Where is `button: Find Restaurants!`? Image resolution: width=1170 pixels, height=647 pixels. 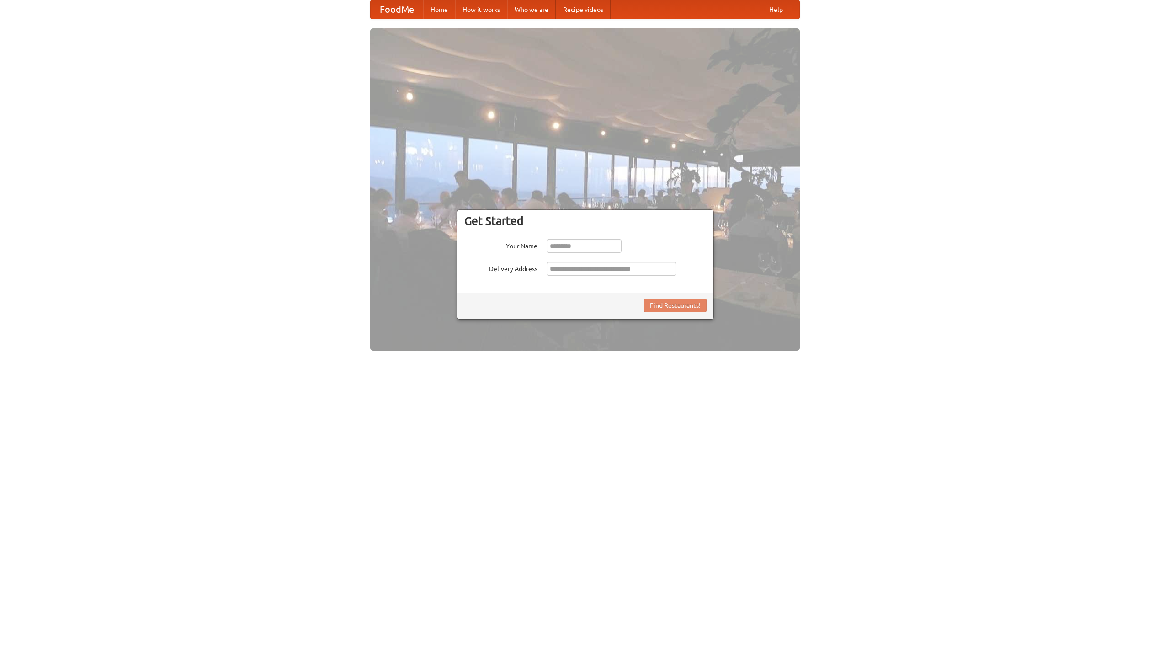
button: Find Restaurants! is located at coordinates (675, 305).